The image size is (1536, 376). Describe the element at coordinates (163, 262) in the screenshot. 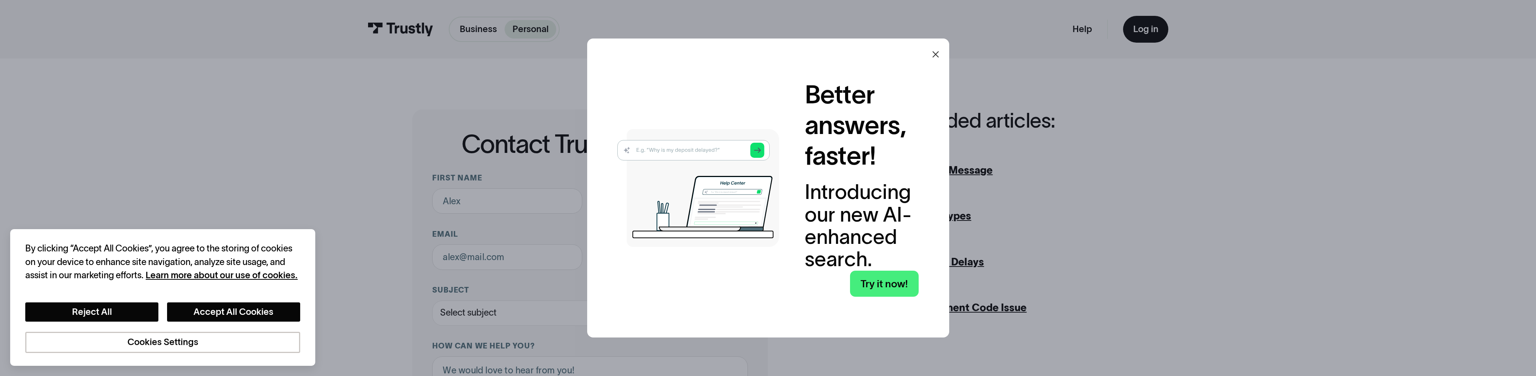

I see `div: By clicking “Accept All Cookies”, you agree to the storing of cookies on your device to enhance s...` at that location.